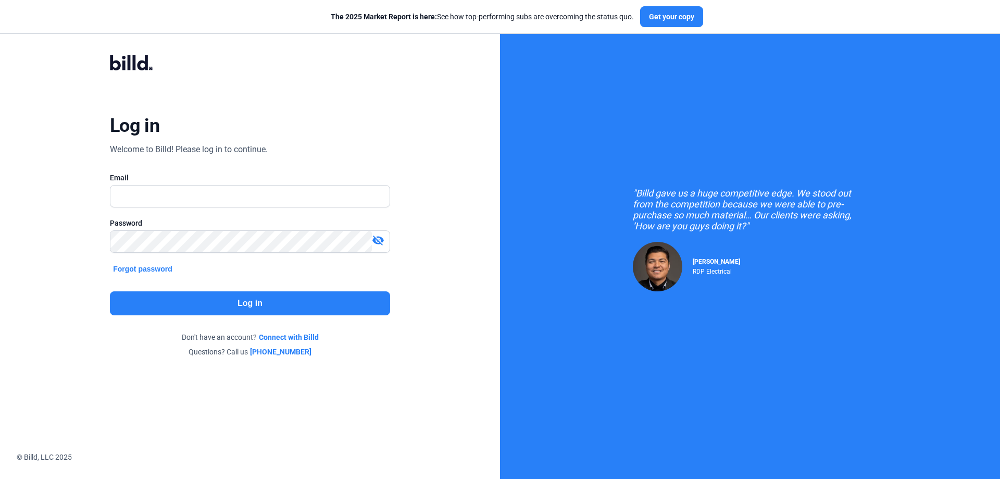  I want to click on mat-icon: visibility_off, so click(378, 240).